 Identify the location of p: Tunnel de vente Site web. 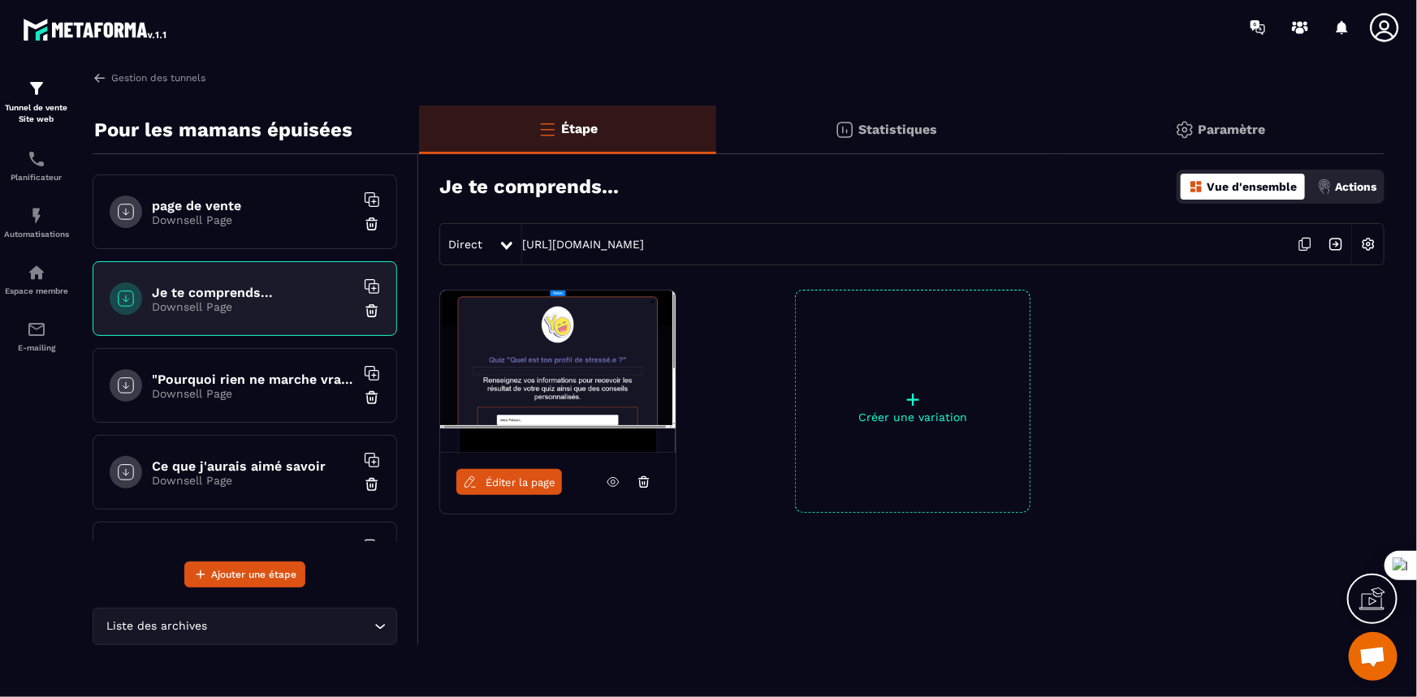
(37, 114).